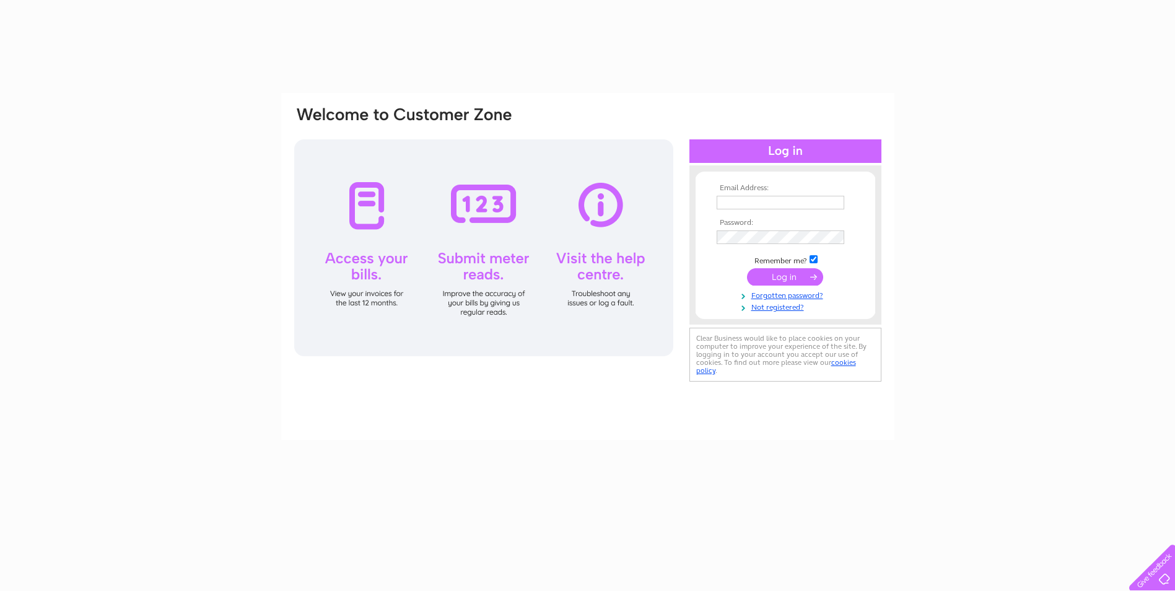 The width and height of the screenshot is (1175, 591). What do you see at coordinates (787, 294) in the screenshot?
I see `a: Forgotten password?` at bounding box center [787, 294].